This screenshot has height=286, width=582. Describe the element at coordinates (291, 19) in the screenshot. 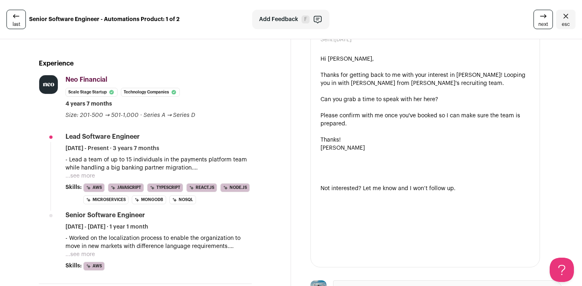

I see `button: Add Feedback F` at that location.